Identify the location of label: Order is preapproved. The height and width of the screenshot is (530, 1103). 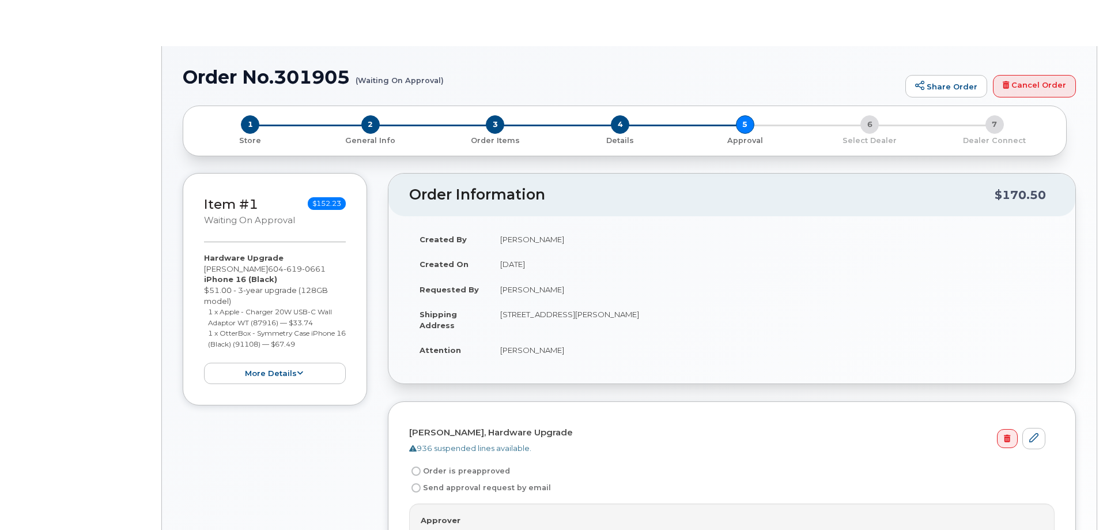
(459, 471).